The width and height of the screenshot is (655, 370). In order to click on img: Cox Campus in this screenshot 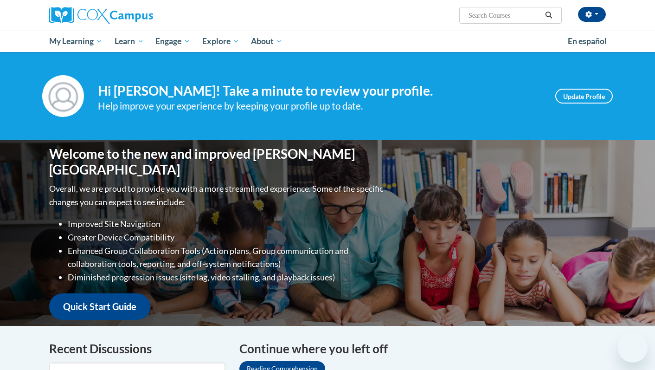, I will do `click(101, 15)`.